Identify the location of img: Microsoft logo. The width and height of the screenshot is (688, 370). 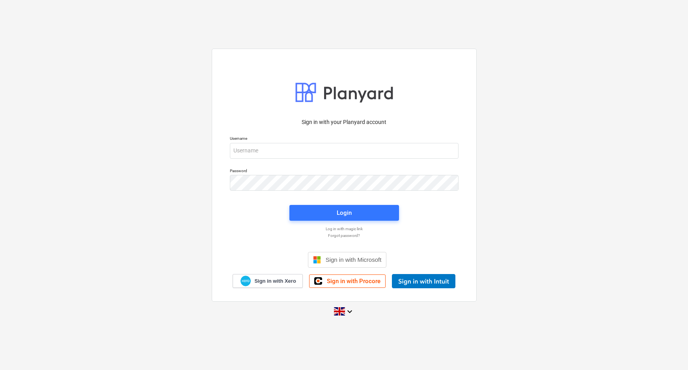
(317, 260).